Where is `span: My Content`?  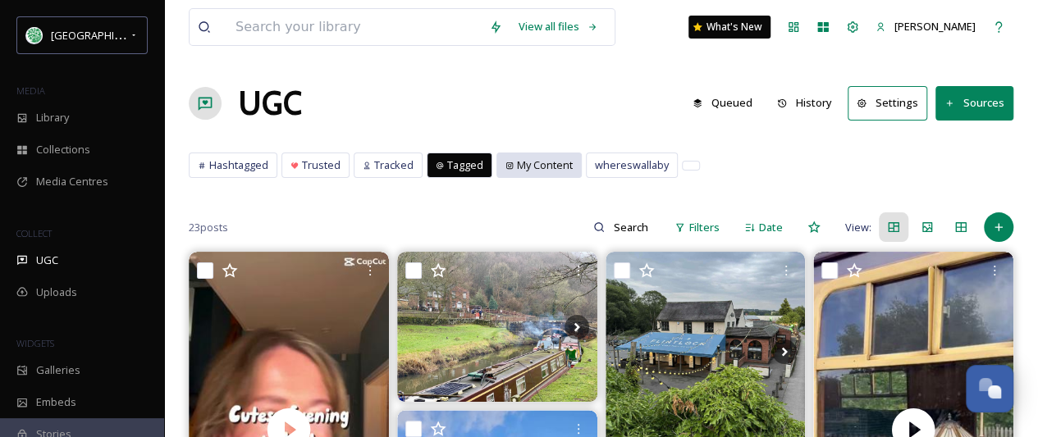 span: My Content is located at coordinates (545, 165).